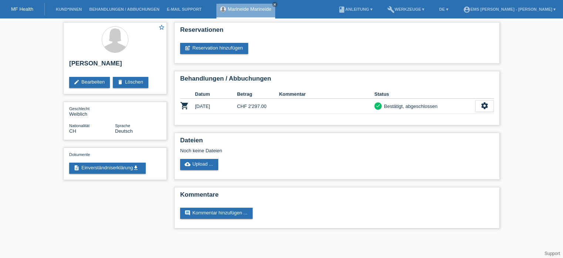 Image resolution: width=563 pixels, height=258 pixels. What do you see at coordinates (107, 168) in the screenshot?
I see `a: descriptionEinverständniserklärungget_app` at bounding box center [107, 168].